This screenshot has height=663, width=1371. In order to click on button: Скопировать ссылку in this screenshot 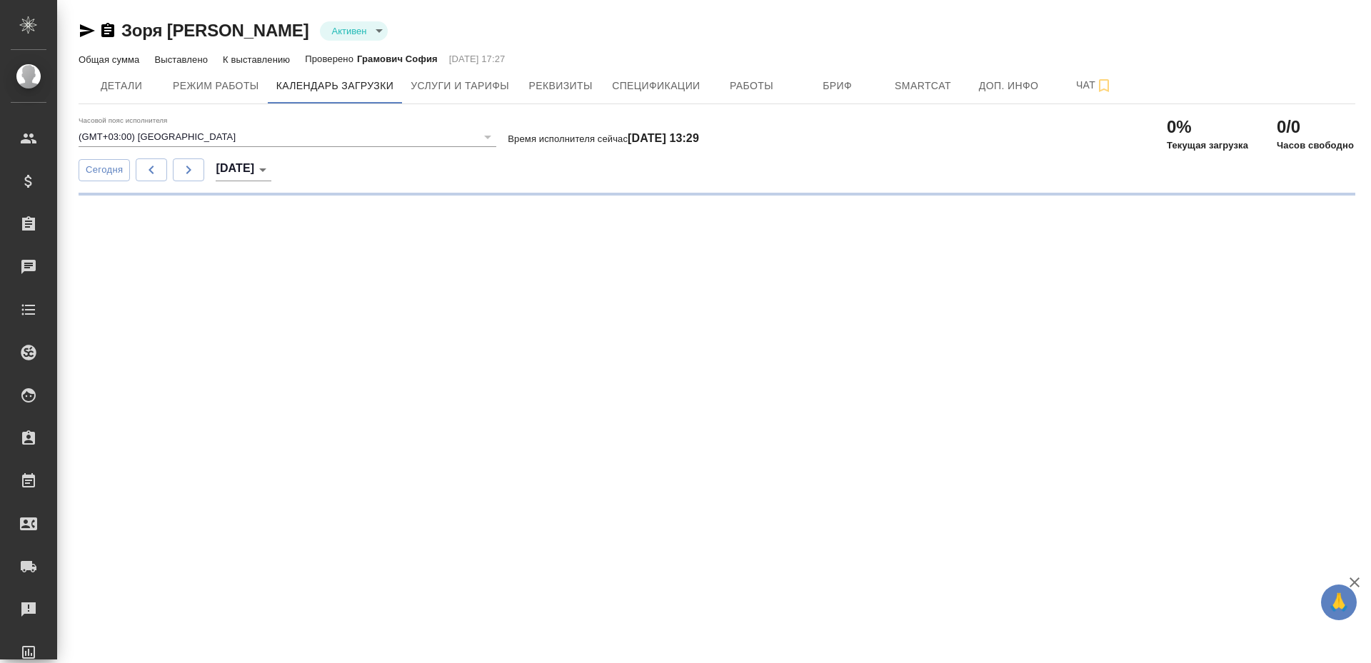, I will do `click(108, 31)`.